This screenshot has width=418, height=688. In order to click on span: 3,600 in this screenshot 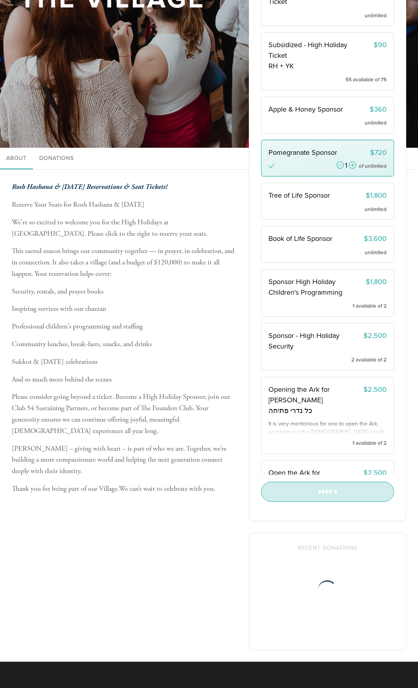, I will do `click(377, 238)`.